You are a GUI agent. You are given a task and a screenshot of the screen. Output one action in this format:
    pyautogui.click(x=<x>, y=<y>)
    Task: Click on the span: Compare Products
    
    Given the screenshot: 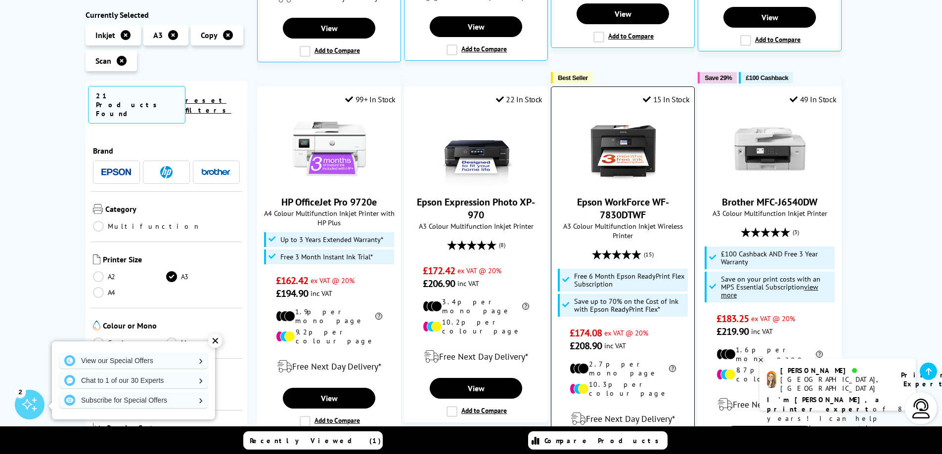 What is the action you would take?
    pyautogui.click(x=604, y=441)
    